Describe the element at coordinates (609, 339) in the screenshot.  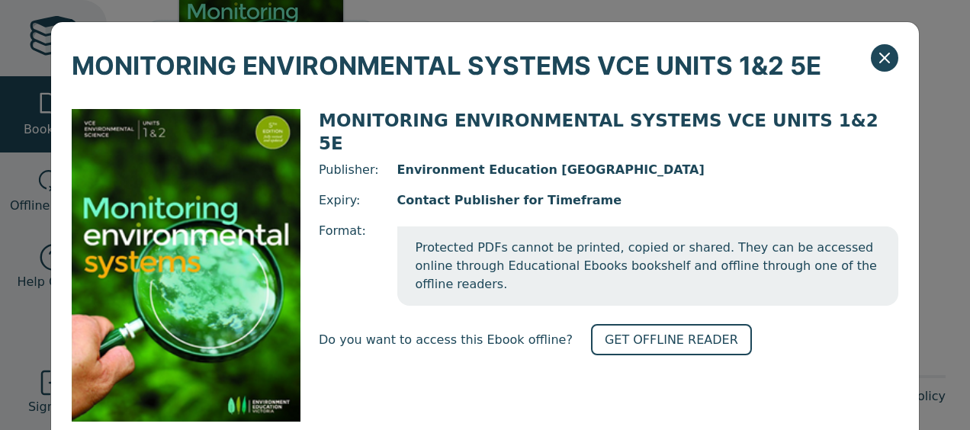
I see `div: Do you want to access this Ebook offline?` at that location.